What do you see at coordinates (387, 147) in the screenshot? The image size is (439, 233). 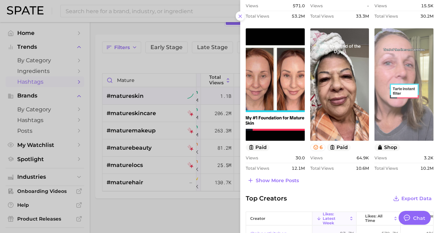 I see `button: shop` at bounding box center [387, 147].